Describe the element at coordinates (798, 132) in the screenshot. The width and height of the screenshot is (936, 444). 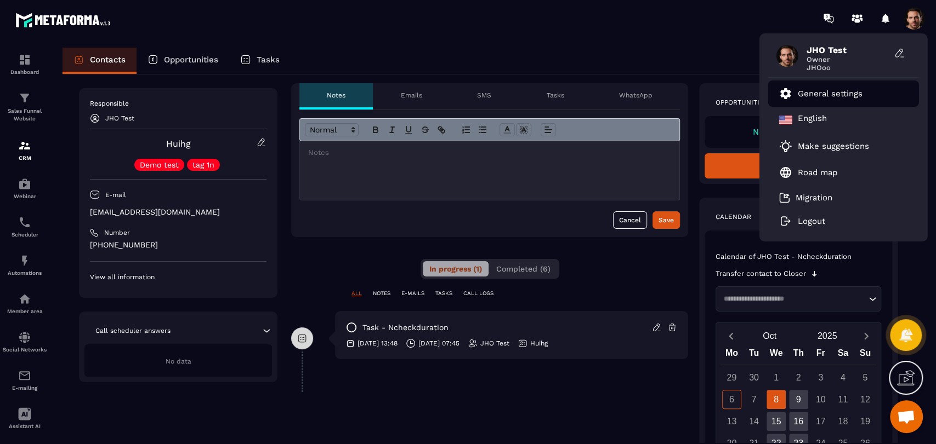
I see `p: No opportunity related` at that location.